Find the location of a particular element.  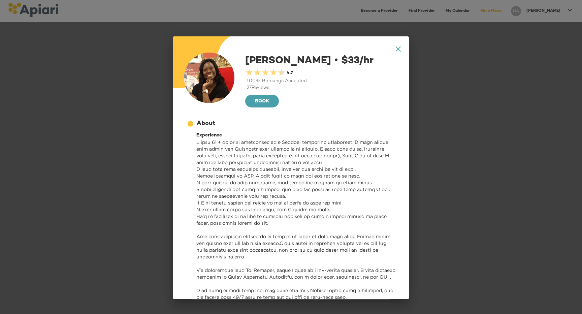

span: BOOK is located at coordinates (262, 101).